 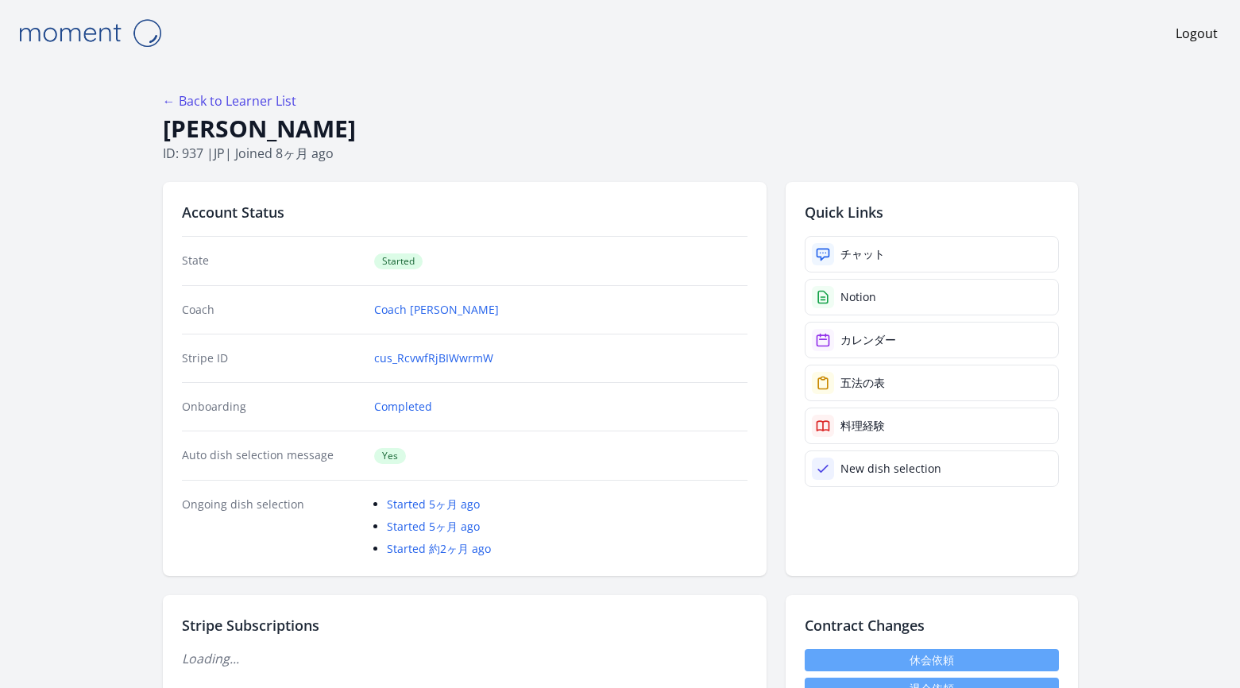 I want to click on h2: Quick Links, so click(x=932, y=212).